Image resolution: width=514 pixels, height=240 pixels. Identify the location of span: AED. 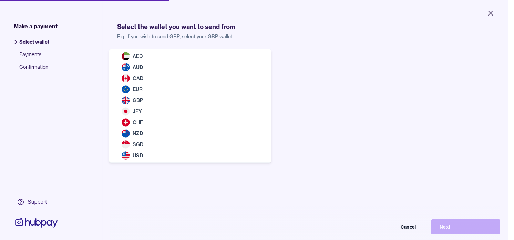
(138, 56).